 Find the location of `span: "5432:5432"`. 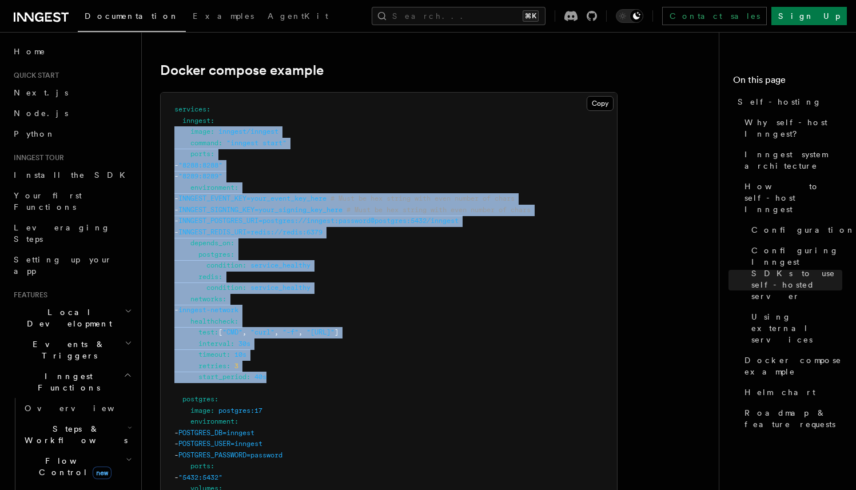

span: "5432:5432" is located at coordinates (200, 477).